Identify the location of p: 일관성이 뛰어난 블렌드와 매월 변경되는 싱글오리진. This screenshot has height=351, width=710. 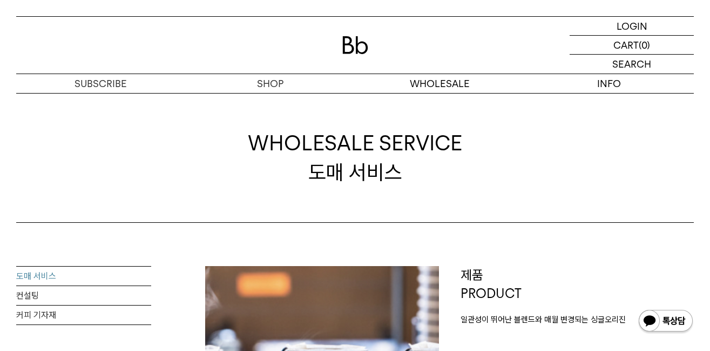
(577, 319).